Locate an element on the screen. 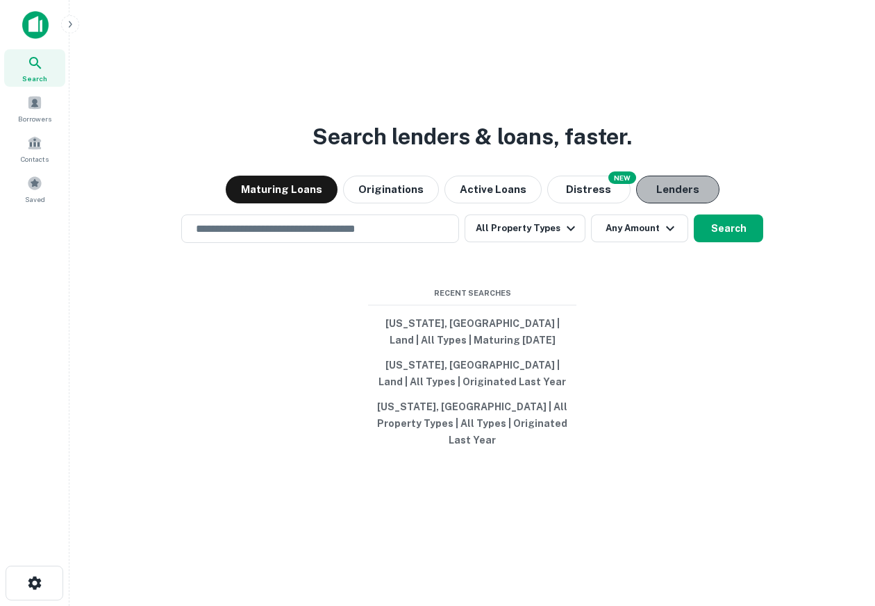  span: Borrowers is located at coordinates (35, 119).